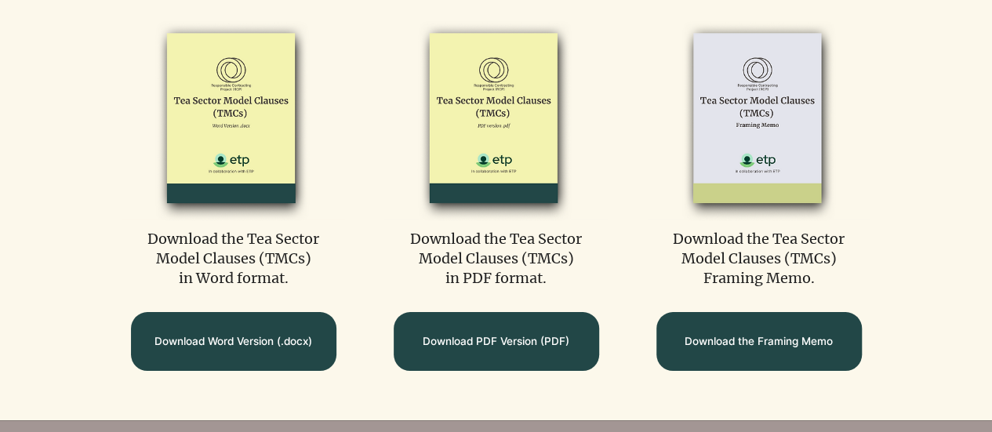 The image size is (992, 432). I want to click on p: in Word format., so click(233, 278).